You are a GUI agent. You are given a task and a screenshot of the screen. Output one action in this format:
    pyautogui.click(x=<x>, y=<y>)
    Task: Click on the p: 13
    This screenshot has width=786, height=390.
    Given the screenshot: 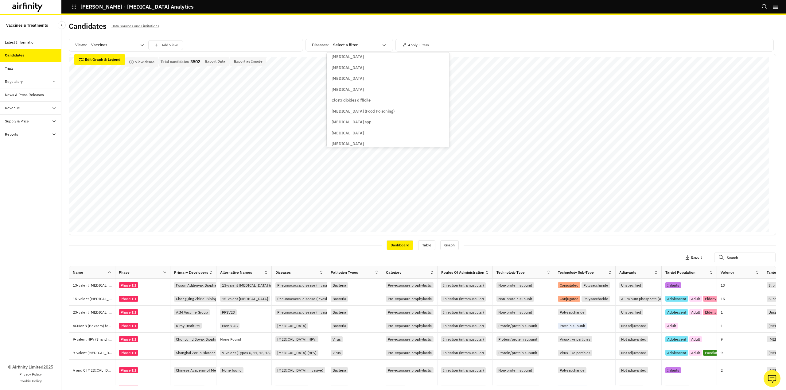 What is the action you would take?
    pyautogui.click(x=741, y=285)
    